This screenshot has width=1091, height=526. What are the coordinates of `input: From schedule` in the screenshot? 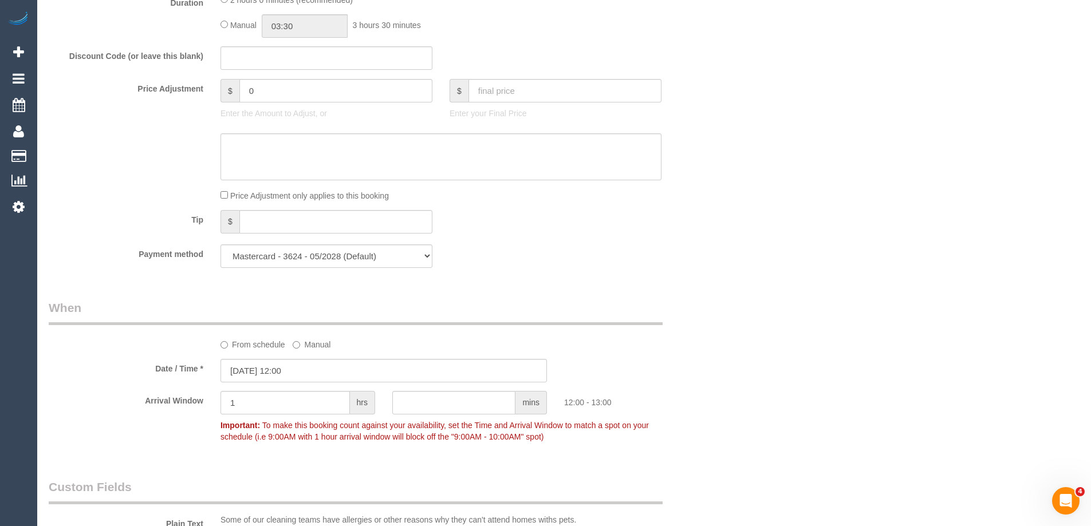 It's located at (224, 345).